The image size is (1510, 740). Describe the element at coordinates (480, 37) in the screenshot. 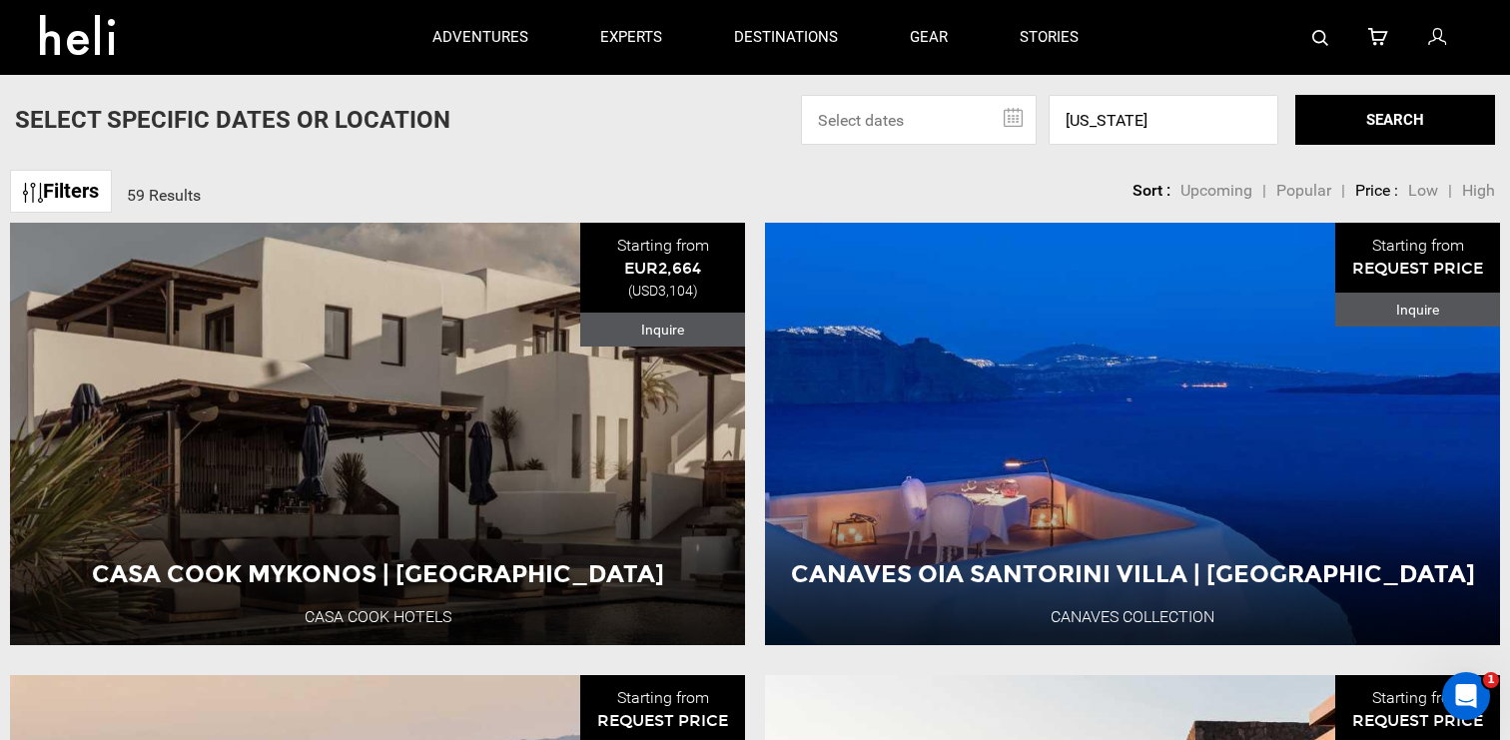

I see `p: adventures` at that location.